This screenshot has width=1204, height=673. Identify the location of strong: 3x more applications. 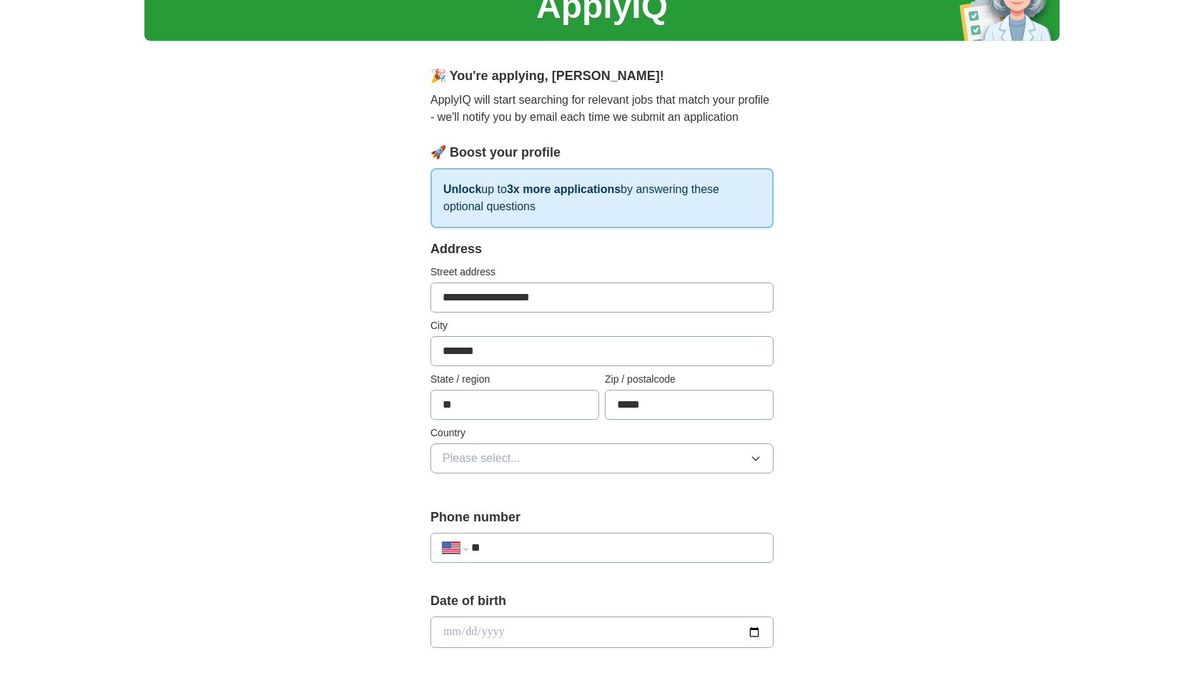
(563, 189).